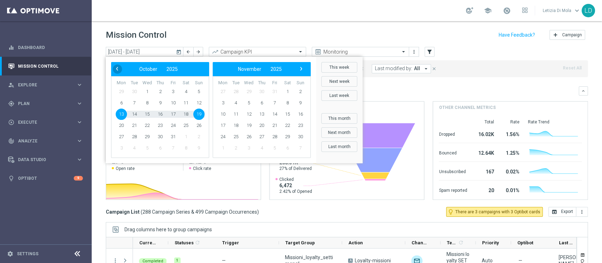 This screenshot has height=263, width=602. I want to click on span: 4, so click(186, 92).